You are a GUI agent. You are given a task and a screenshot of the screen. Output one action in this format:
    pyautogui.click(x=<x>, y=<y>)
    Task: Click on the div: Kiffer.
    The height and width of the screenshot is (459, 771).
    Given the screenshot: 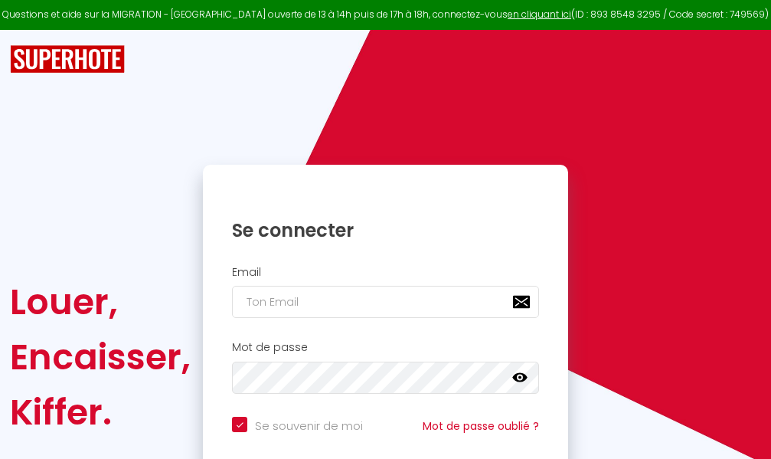 What is the action you would take?
    pyautogui.click(x=100, y=412)
    